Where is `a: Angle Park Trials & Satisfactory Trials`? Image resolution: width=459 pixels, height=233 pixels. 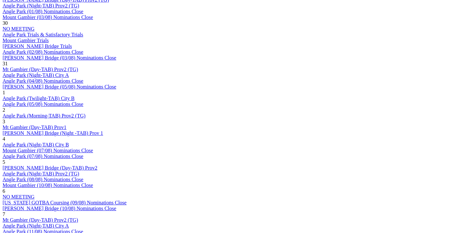 a: Angle Park Trials & Satisfactory Trials is located at coordinates (43, 34).